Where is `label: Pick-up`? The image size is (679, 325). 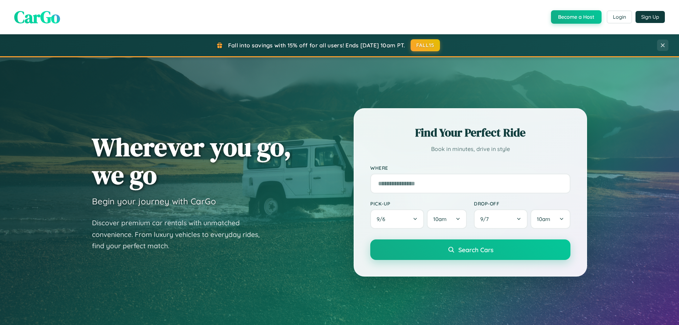 label: Pick-up is located at coordinates (418, 203).